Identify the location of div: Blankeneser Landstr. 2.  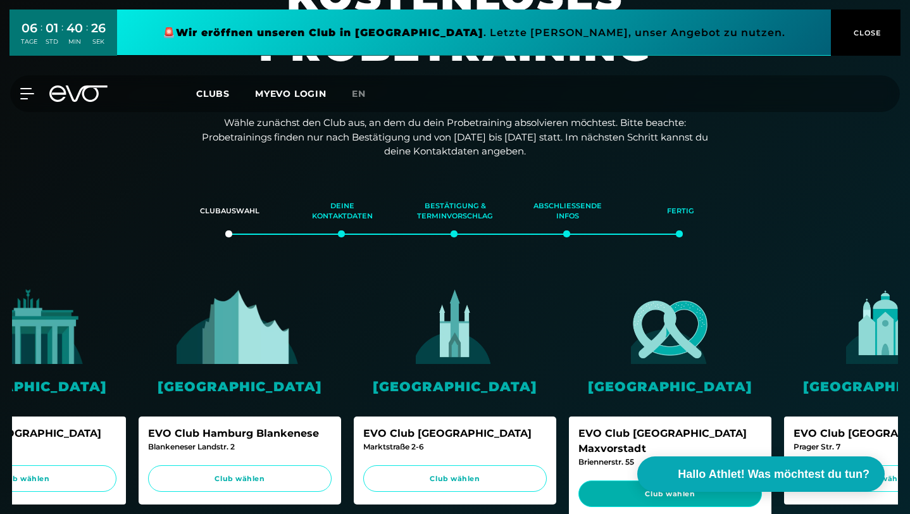
(240, 447).